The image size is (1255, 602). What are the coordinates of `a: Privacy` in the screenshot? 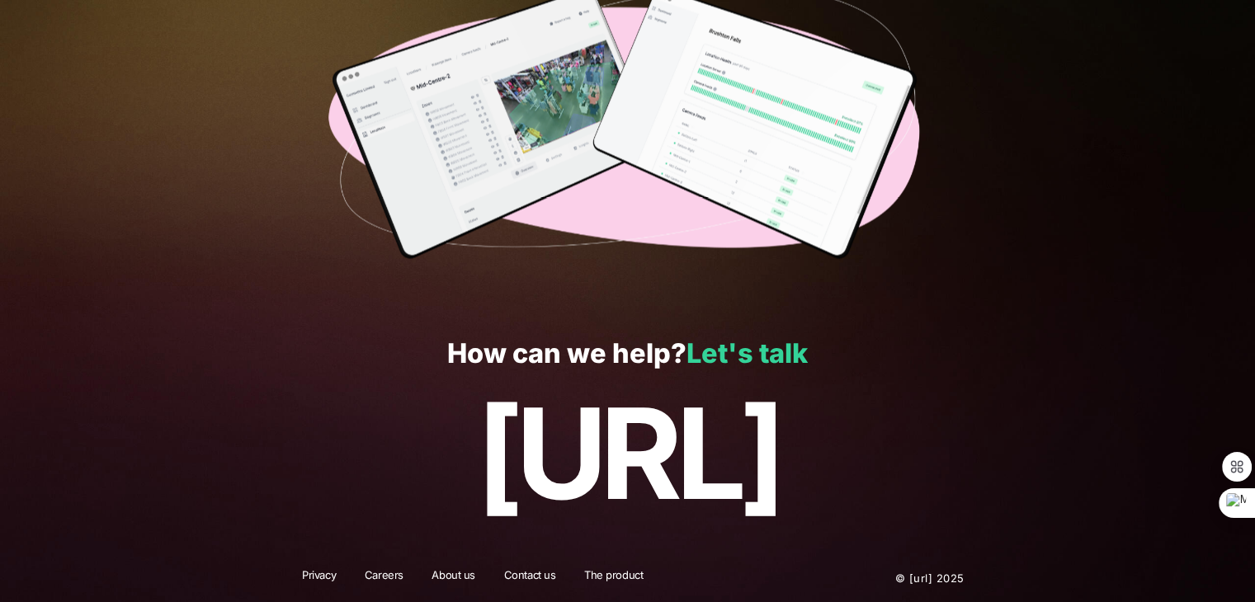 It's located at (318, 577).